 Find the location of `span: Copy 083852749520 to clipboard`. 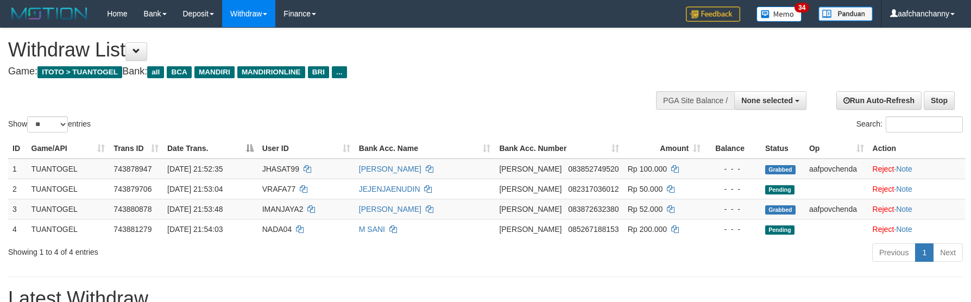

span: Copy 083852749520 to clipboard is located at coordinates (593, 169).